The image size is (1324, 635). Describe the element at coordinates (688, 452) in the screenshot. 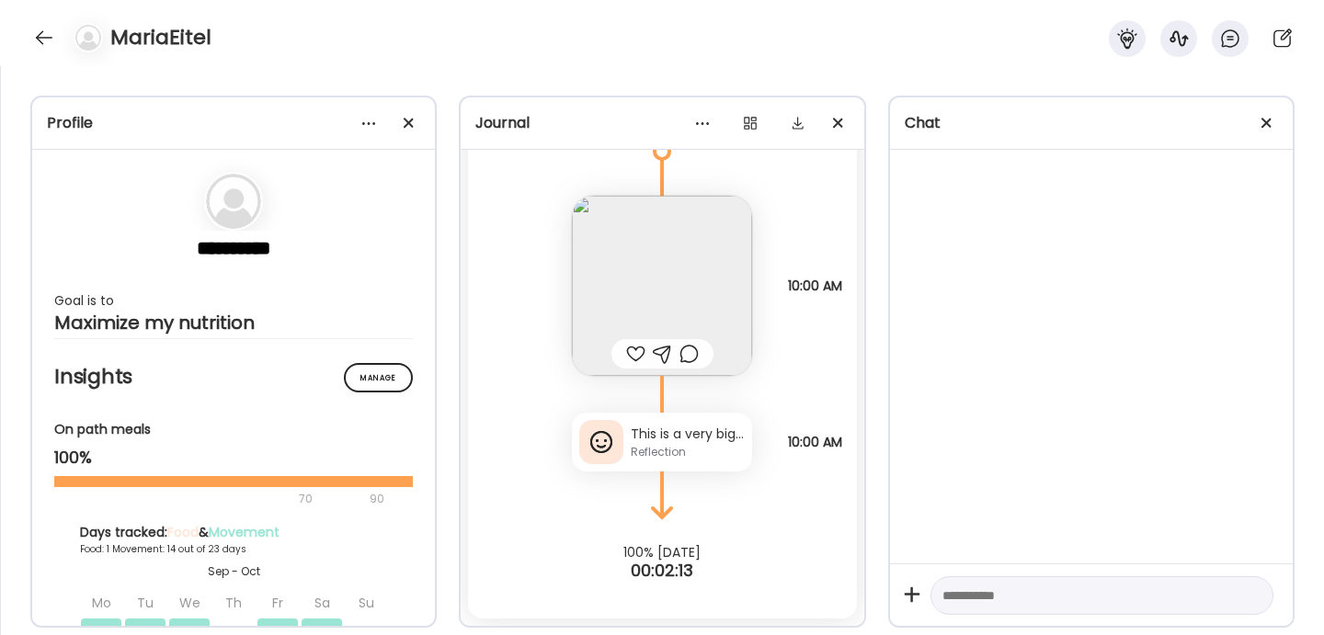

I see `div: Reflection` at that location.